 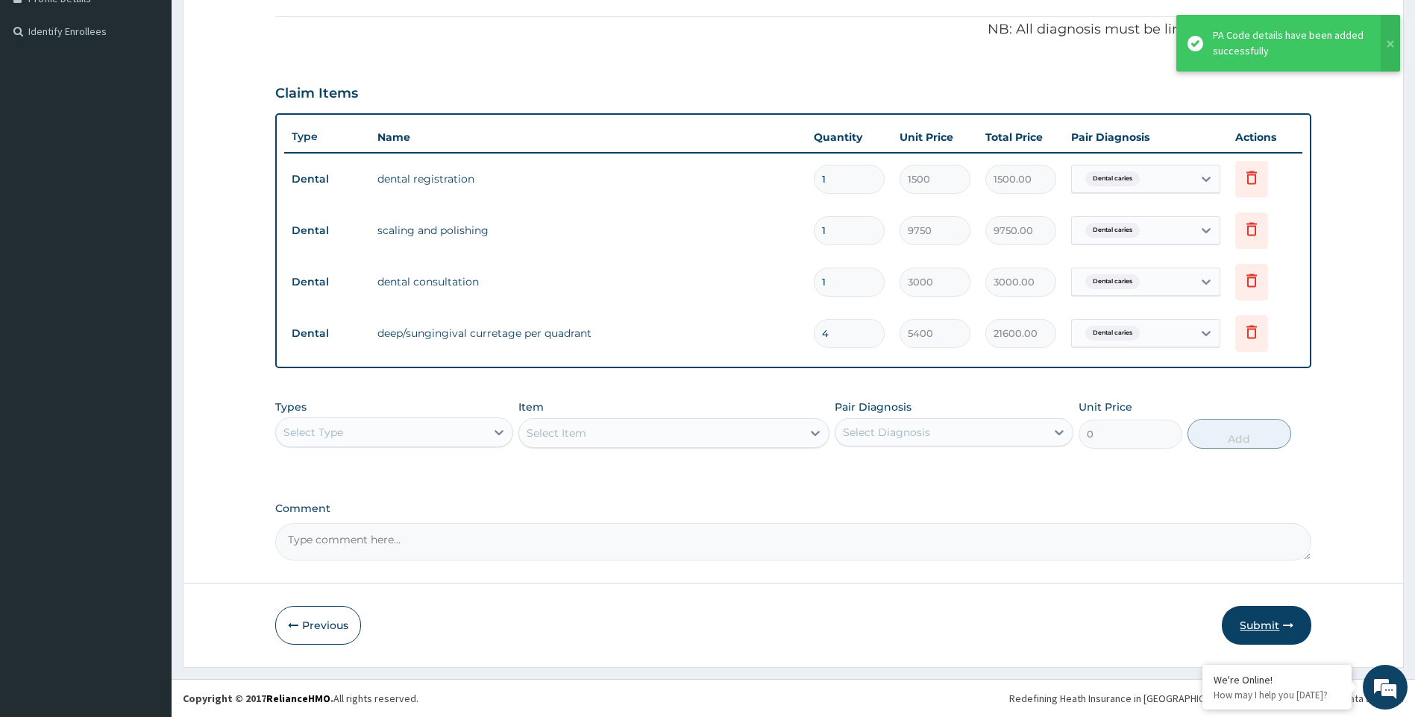 I want to click on div: Chat with us now, so click(x=164, y=93).